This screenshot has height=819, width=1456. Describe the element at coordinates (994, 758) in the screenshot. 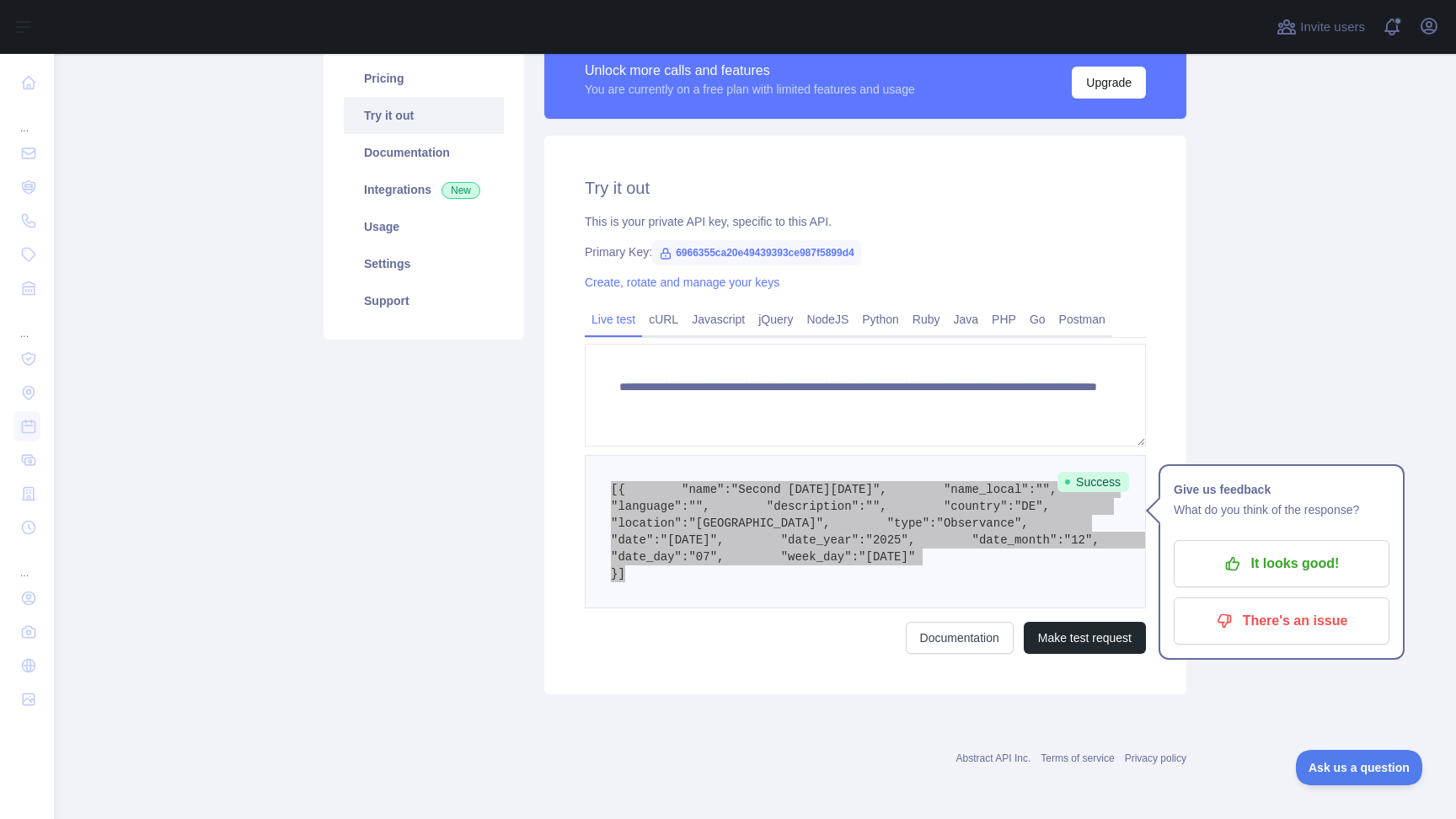

I see `a: Abstract API Inc.` at that location.